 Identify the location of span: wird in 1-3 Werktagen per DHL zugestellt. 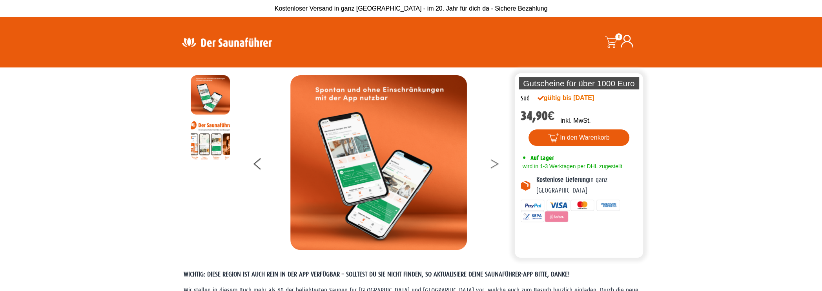
(571, 166).